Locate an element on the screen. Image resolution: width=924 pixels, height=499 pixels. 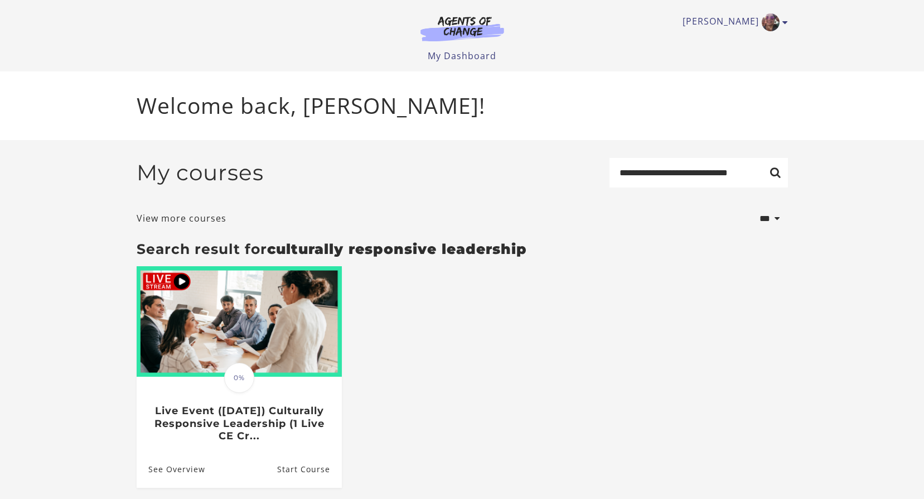
a: Live Event (8/29/25) Culturally Responsive Leadership (1 Live CE Cr...: See Overview is located at coordinates (171, 469).